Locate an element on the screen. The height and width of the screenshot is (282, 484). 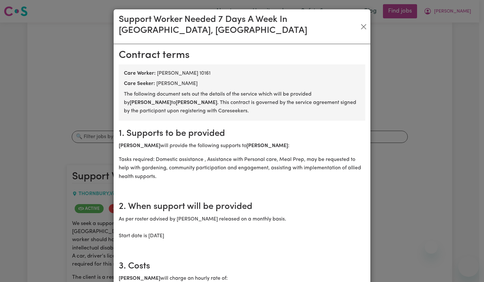
b: Care Seeker: is located at coordinates (139, 84).